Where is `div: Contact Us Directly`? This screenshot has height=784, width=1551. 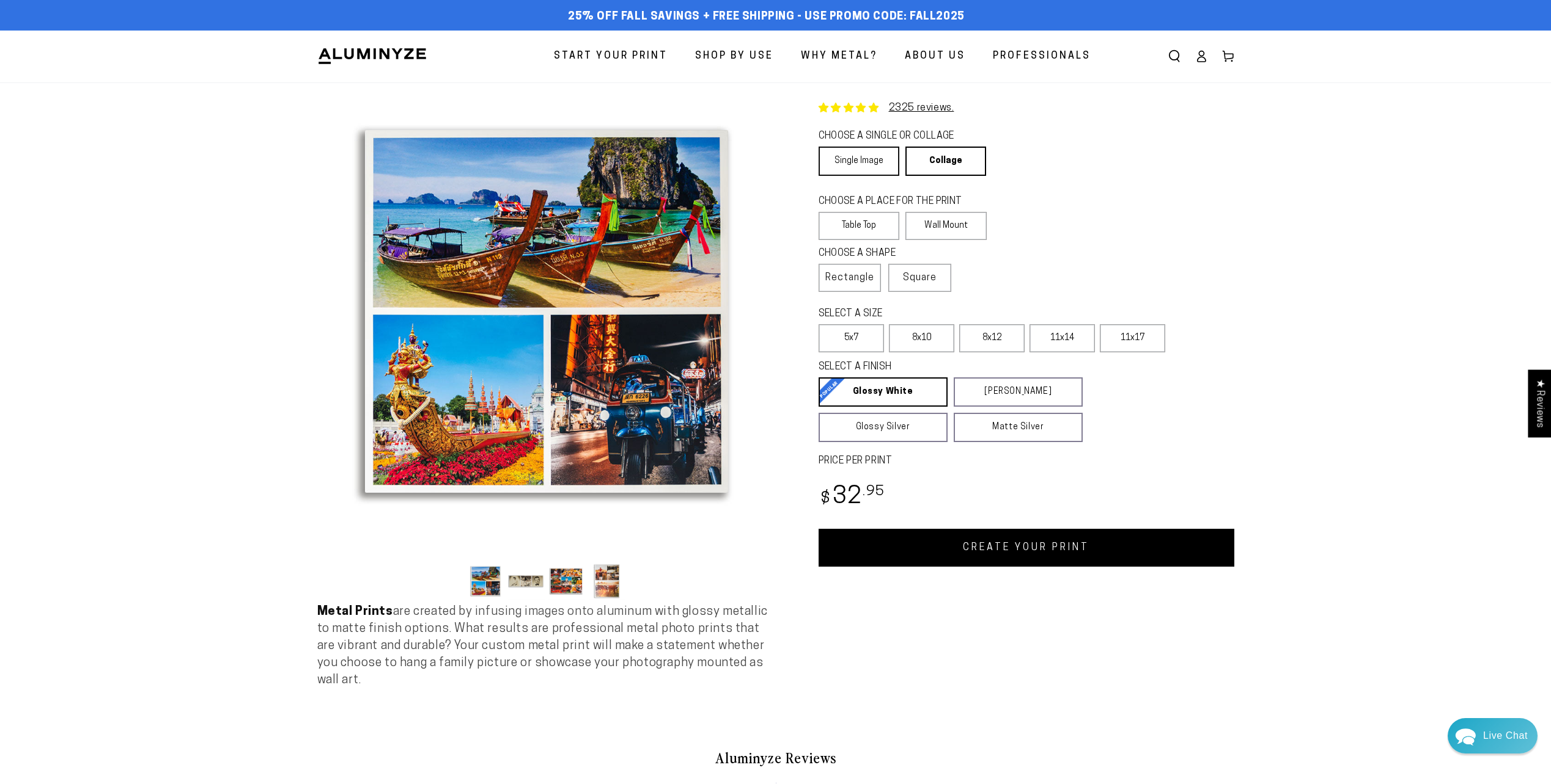
div: Contact Us Directly is located at coordinates (1505, 736).